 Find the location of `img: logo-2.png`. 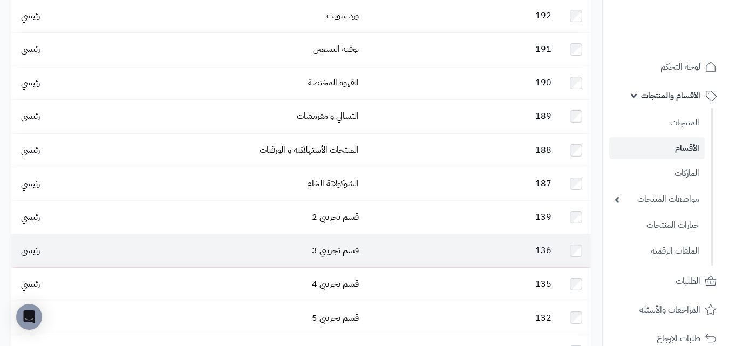

img: logo-2.png is located at coordinates (687, 40).